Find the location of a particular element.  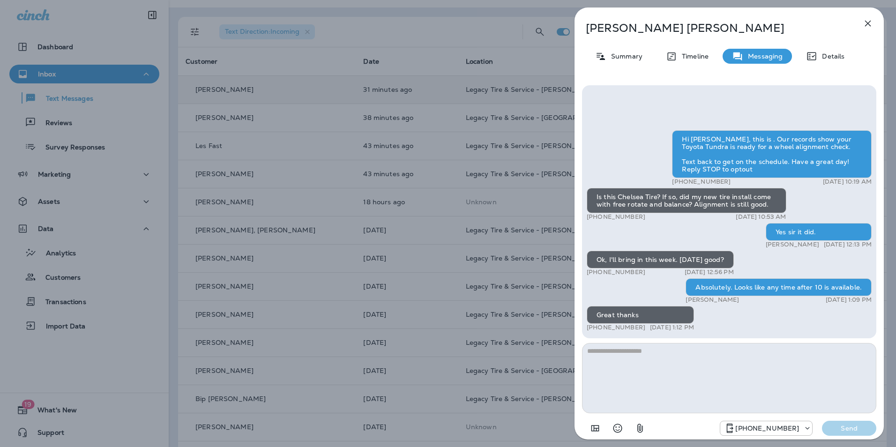

p: Summary is located at coordinates (624, 56).